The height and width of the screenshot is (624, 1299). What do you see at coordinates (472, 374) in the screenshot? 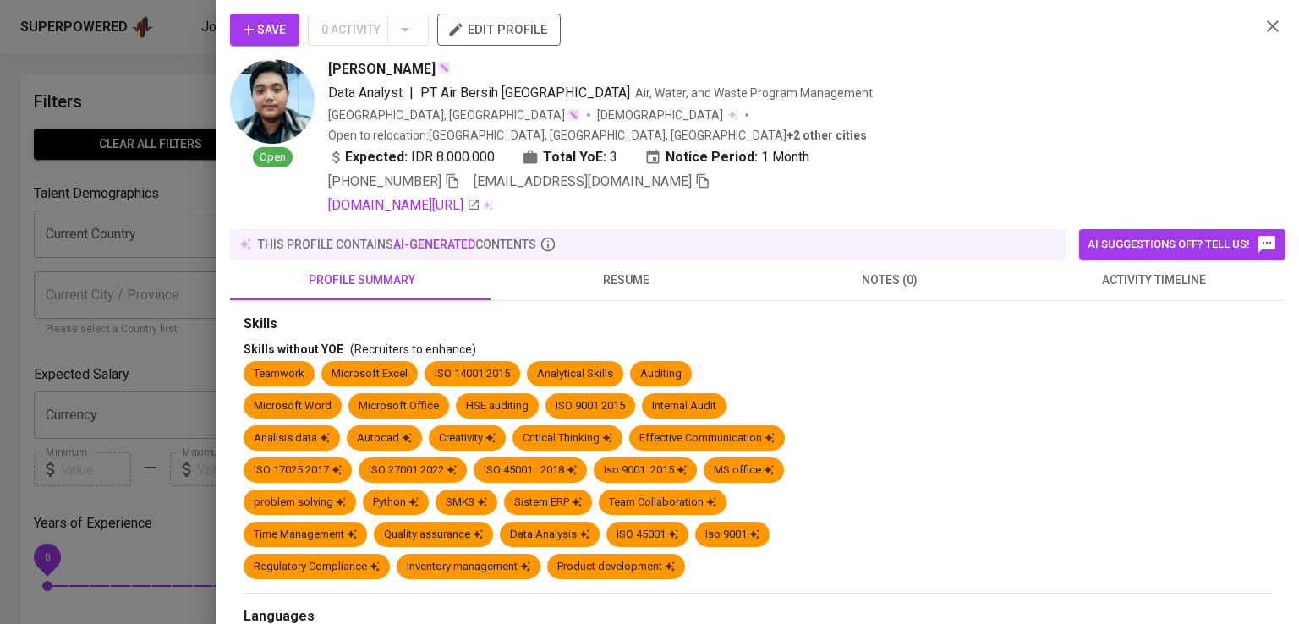
I see `div: ISO 14001 2015` at bounding box center [472, 374].